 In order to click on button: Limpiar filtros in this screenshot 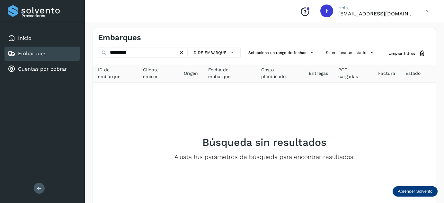, I will do `click(407, 53)`.